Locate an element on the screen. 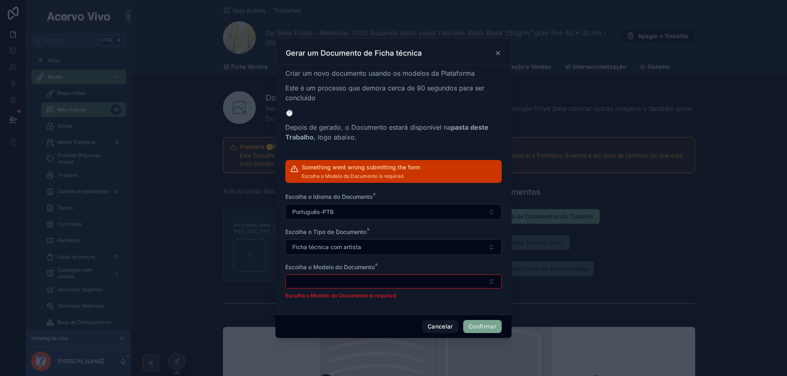  p: Escolha o Modelo do Documento is required is located at coordinates (393, 296).